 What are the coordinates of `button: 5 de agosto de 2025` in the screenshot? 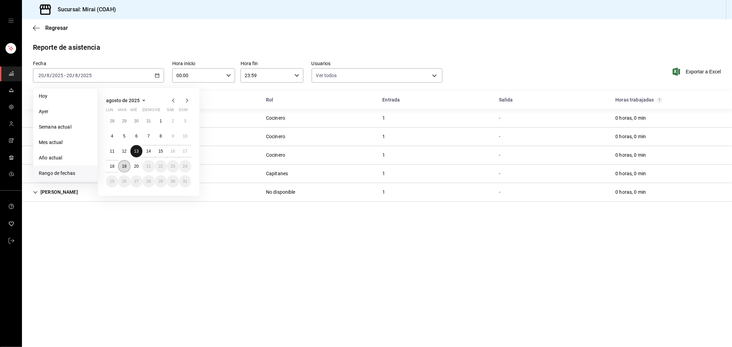 It's located at (124, 136).